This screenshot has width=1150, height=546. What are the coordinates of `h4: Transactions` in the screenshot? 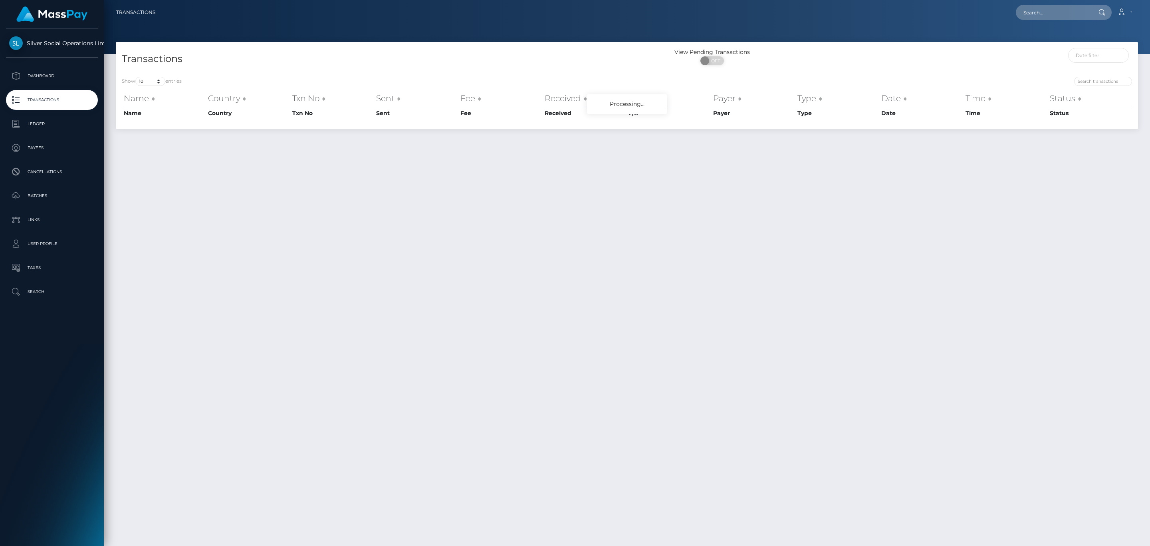 It's located at (372, 59).